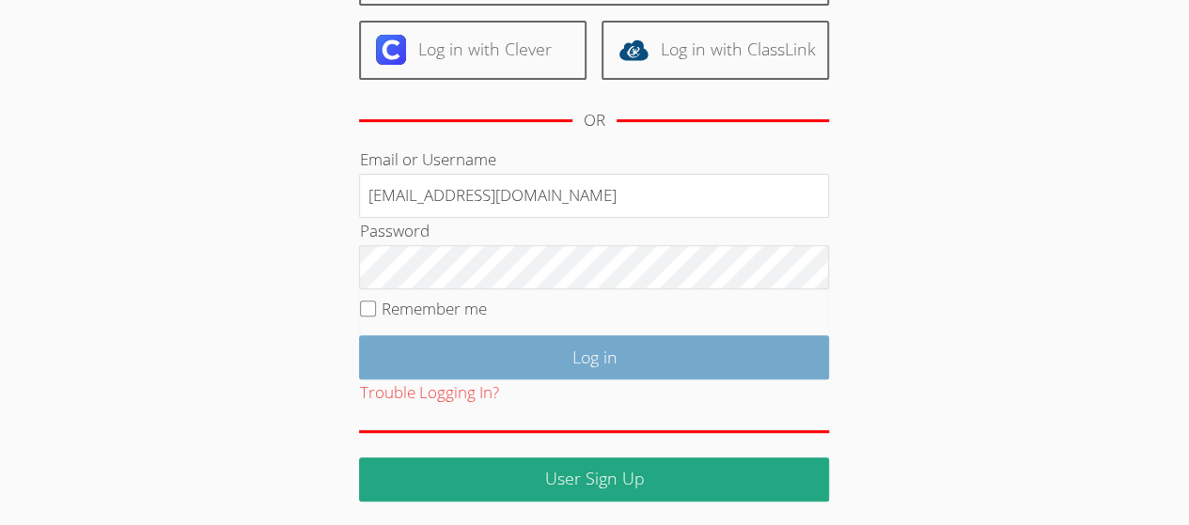 This screenshot has width=1189, height=525. I want to click on a: Log in with ClassLink, so click(715, 50).